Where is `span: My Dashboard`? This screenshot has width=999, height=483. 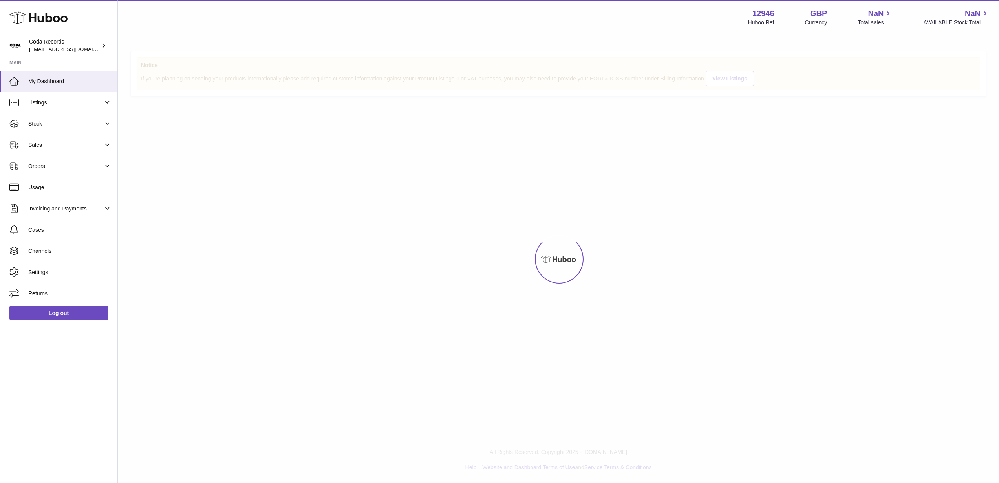 span: My Dashboard is located at coordinates (70, 81).